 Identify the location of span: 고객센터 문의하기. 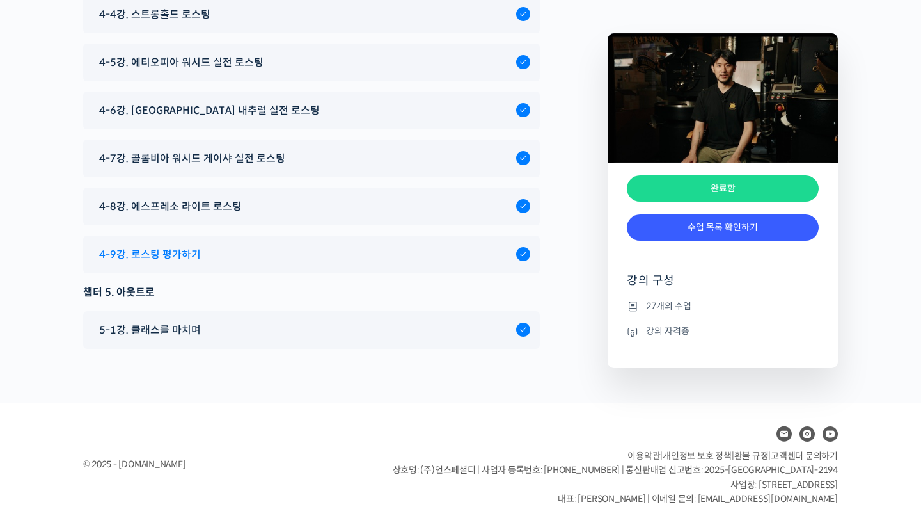
(804, 456).